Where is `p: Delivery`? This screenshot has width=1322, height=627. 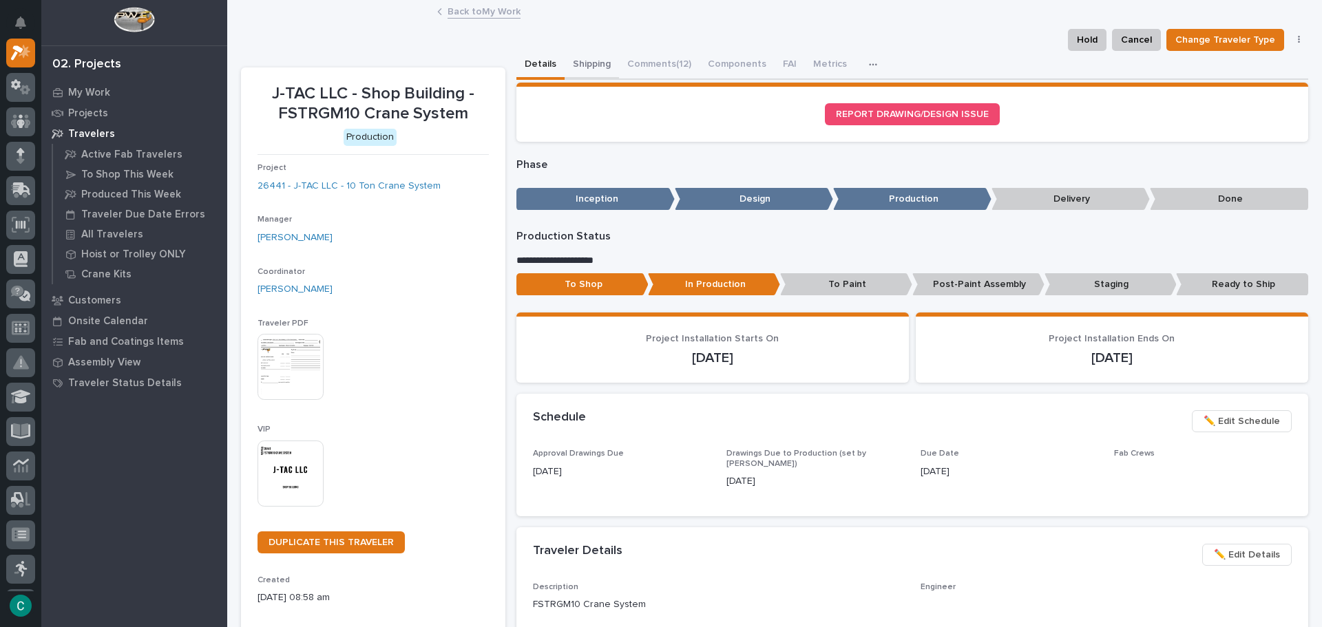 p: Delivery is located at coordinates (1071, 199).